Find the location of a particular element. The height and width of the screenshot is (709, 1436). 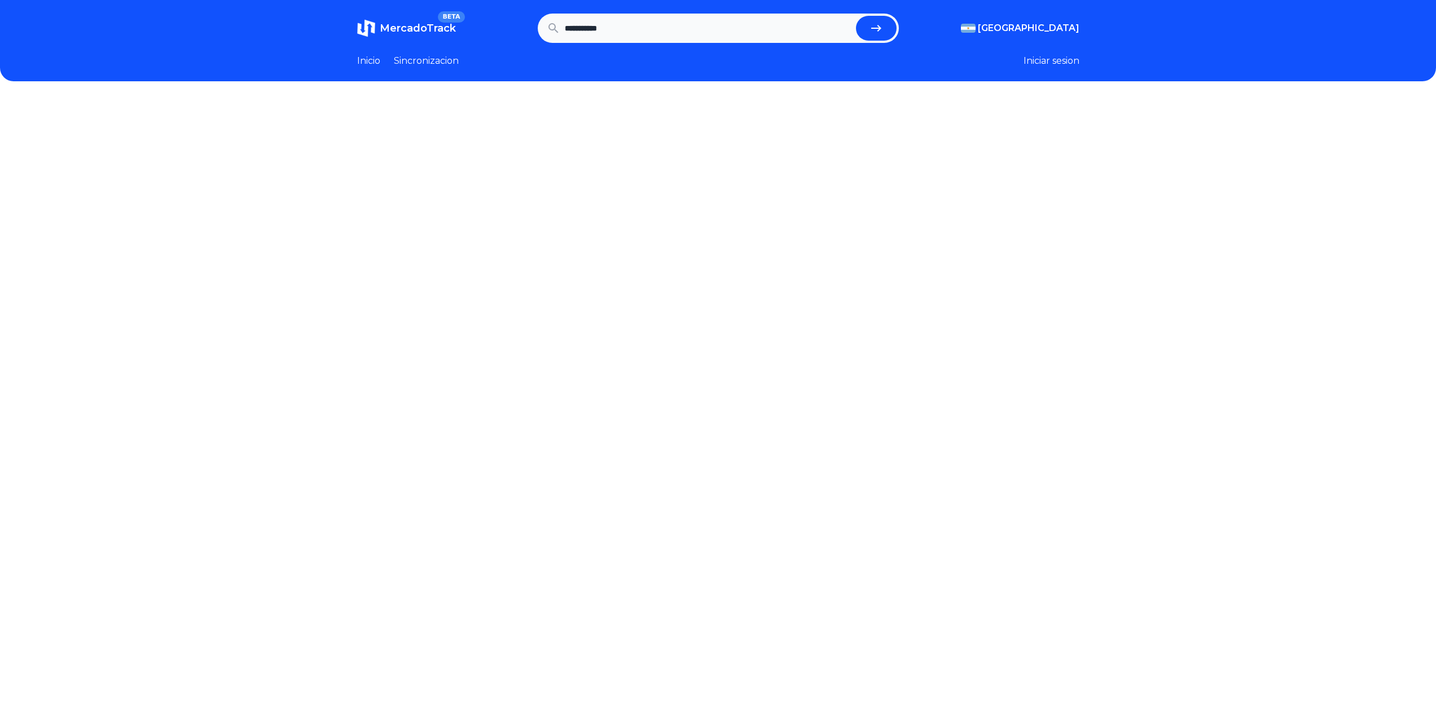

span: MercadoTrack is located at coordinates (417, 28).